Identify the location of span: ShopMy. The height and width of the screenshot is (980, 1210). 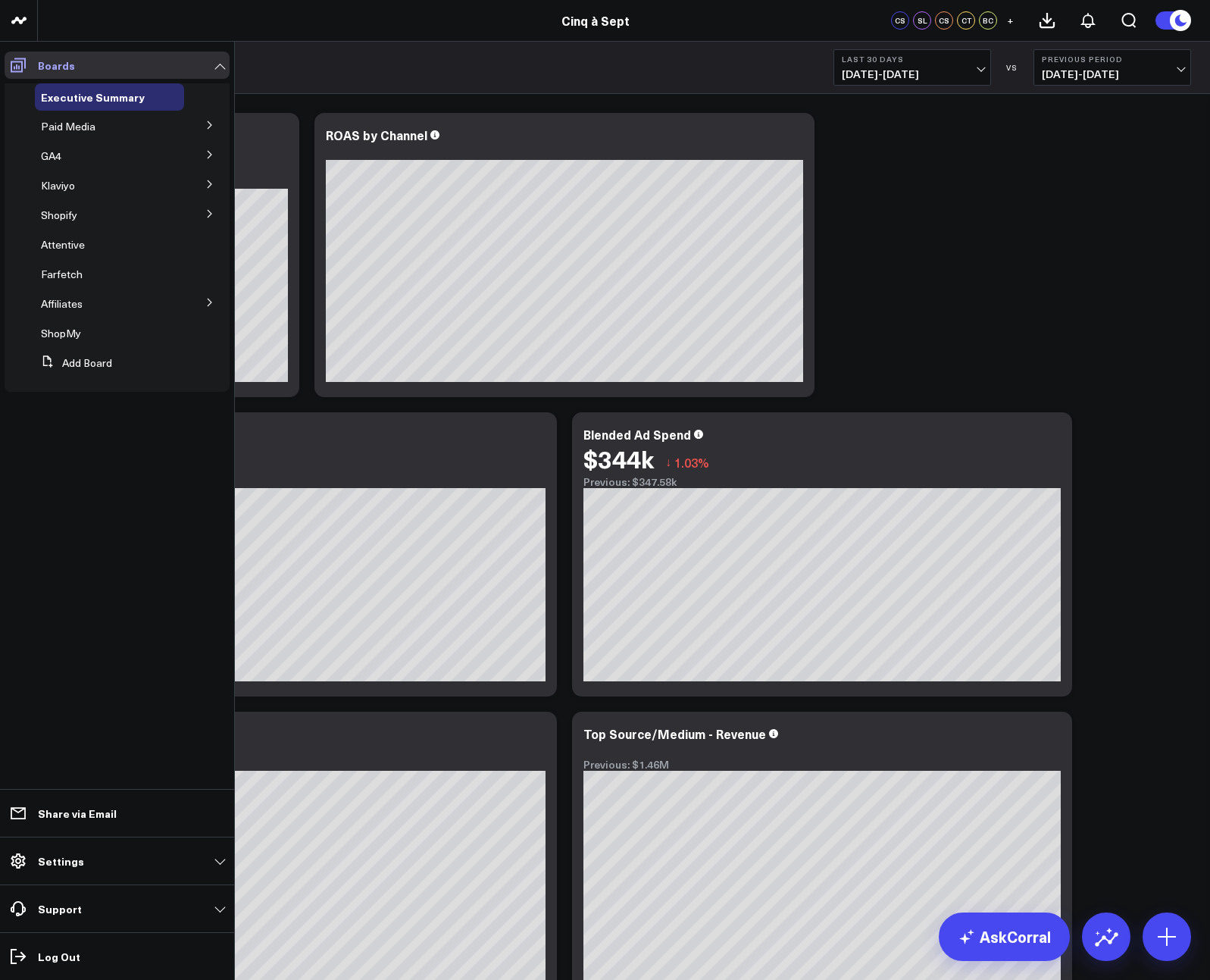
(60, 332).